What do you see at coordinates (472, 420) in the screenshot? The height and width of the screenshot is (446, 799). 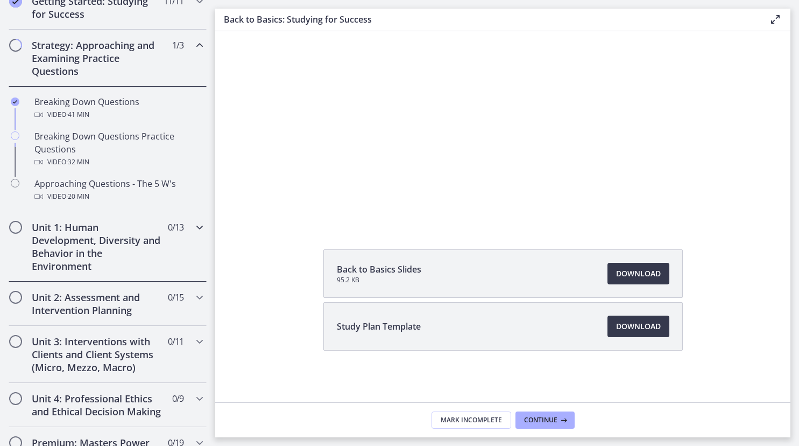 I see `button: Mark Incomplete` at bounding box center [472, 420].